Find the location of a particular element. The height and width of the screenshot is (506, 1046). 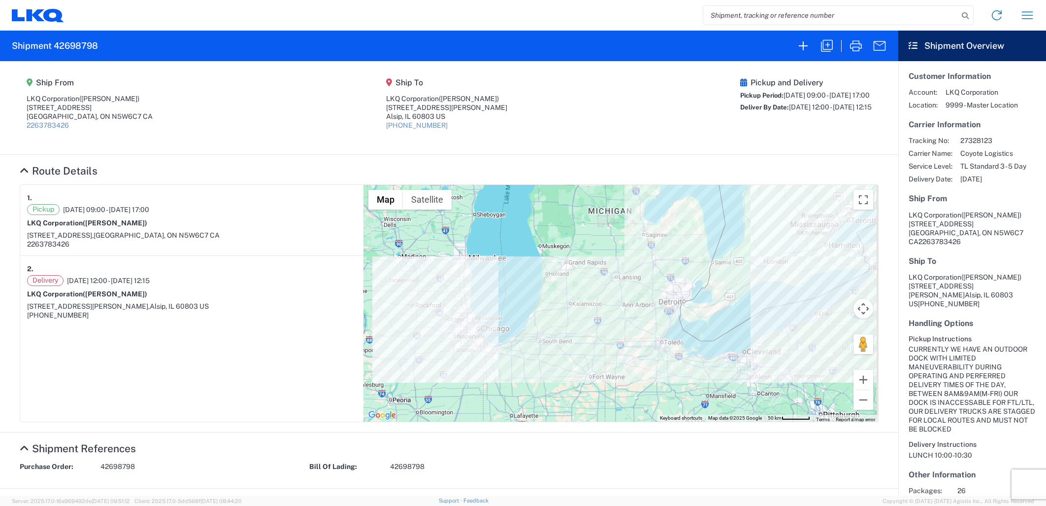

a: Report a map error is located at coordinates (856, 419).